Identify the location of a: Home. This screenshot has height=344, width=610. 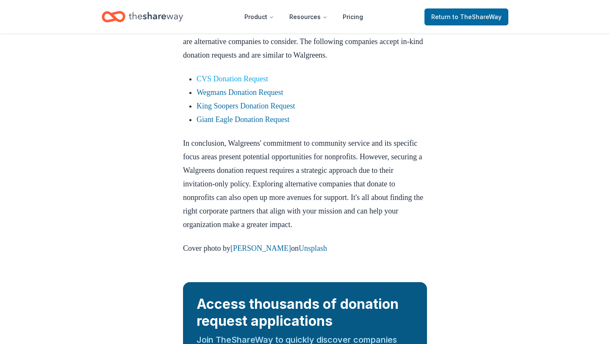
(142, 17).